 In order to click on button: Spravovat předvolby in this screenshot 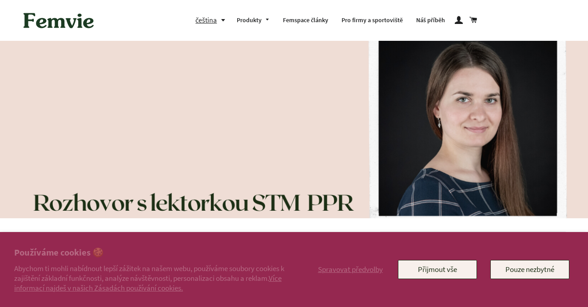, I will do `click(350, 270)`.